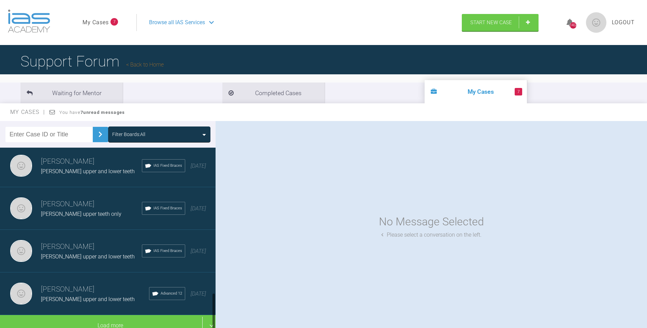 The image size is (647, 328). I want to click on span: Advanced 12, so click(171, 293).